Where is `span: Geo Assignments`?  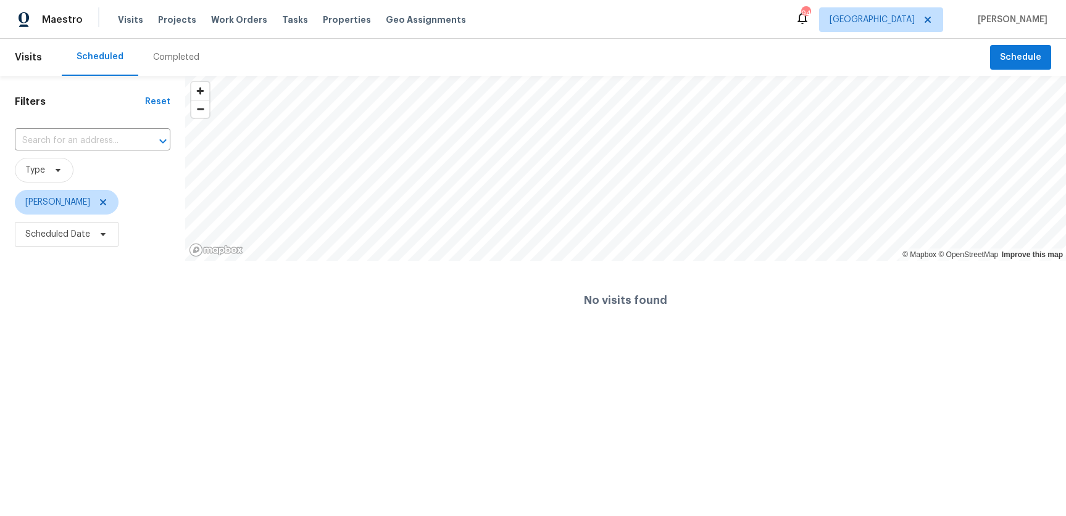 span: Geo Assignments is located at coordinates (426, 20).